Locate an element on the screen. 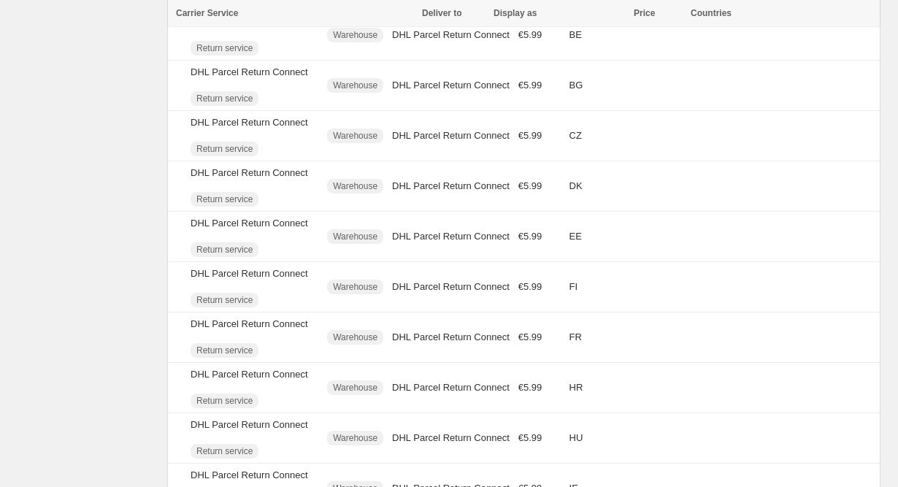 Image resolution: width=898 pixels, height=487 pixels. td: BE is located at coordinates (723, 35).